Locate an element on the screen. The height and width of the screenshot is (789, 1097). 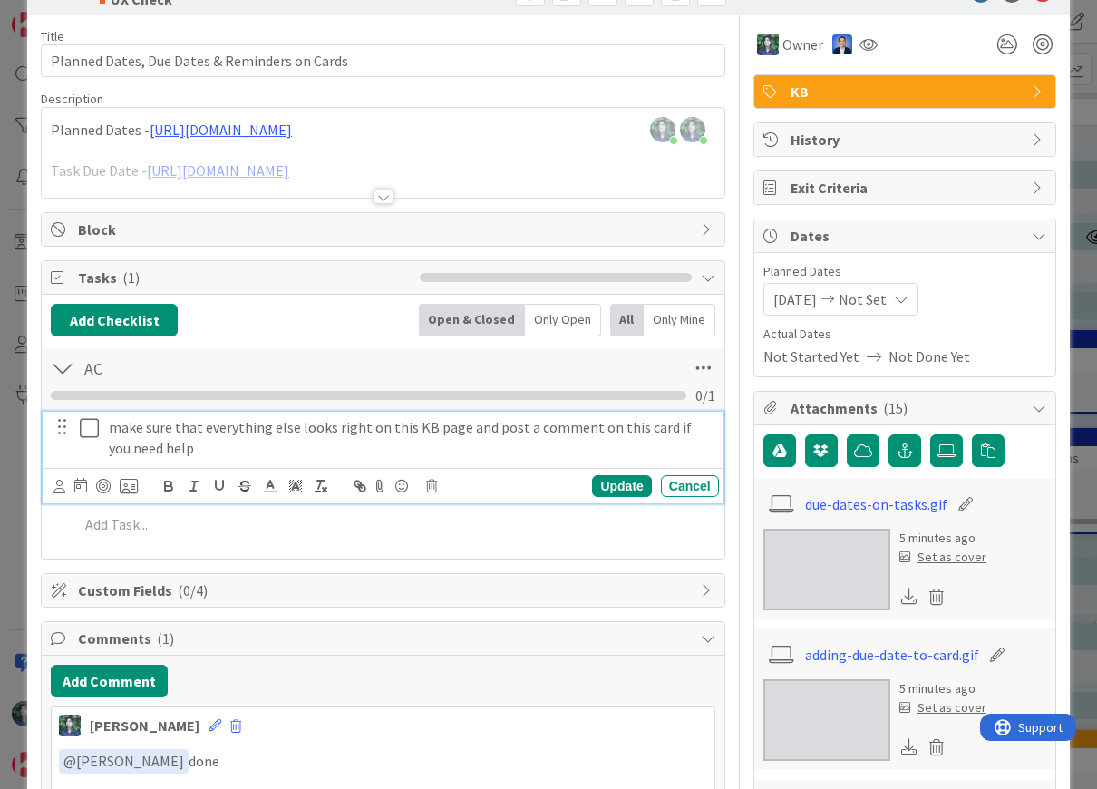
div: Cancel is located at coordinates (690, 486).